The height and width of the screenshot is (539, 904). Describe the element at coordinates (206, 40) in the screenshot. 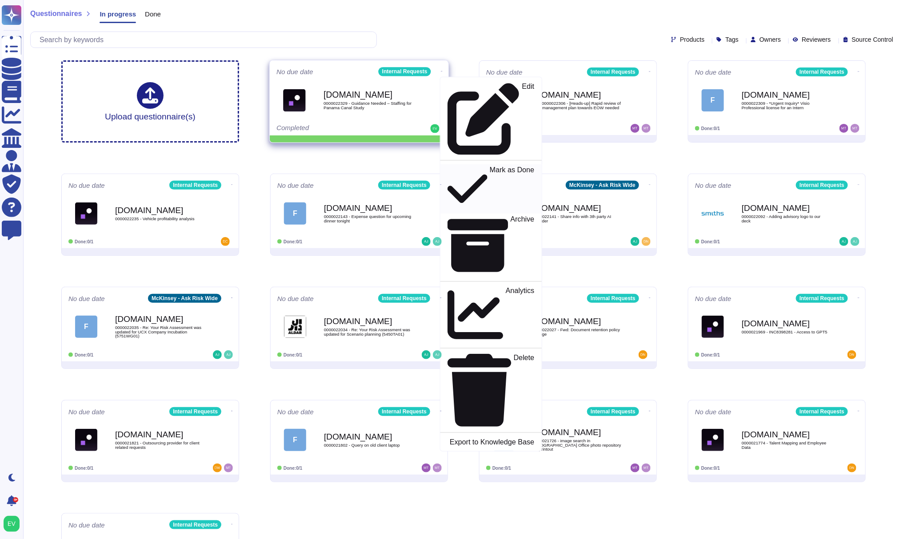

I see `input: Search by keywords` at that location.